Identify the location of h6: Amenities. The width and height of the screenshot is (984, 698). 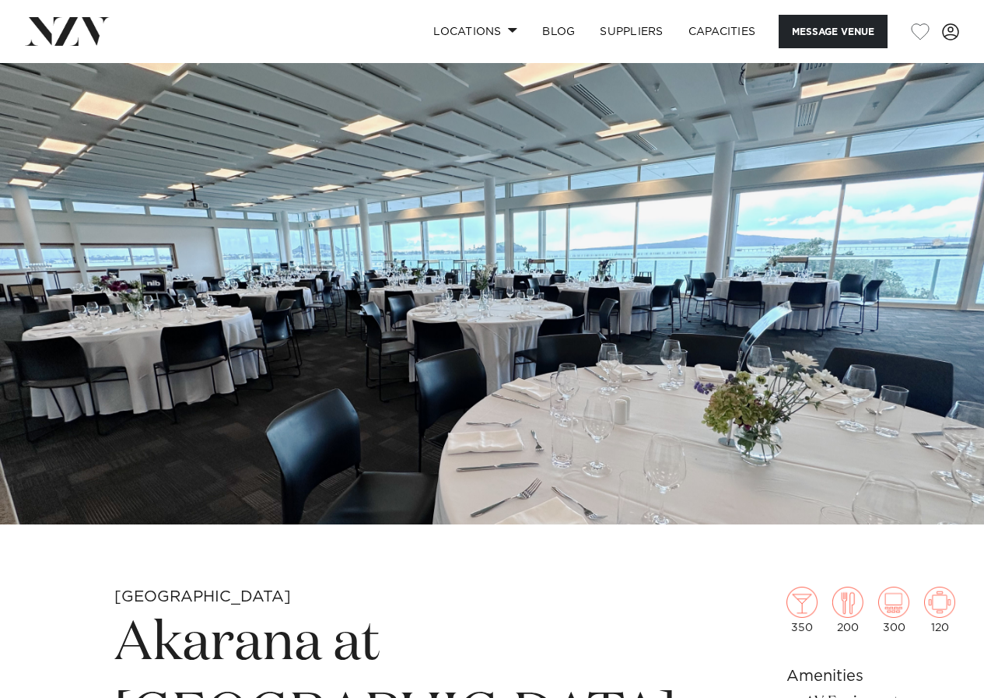
(871, 676).